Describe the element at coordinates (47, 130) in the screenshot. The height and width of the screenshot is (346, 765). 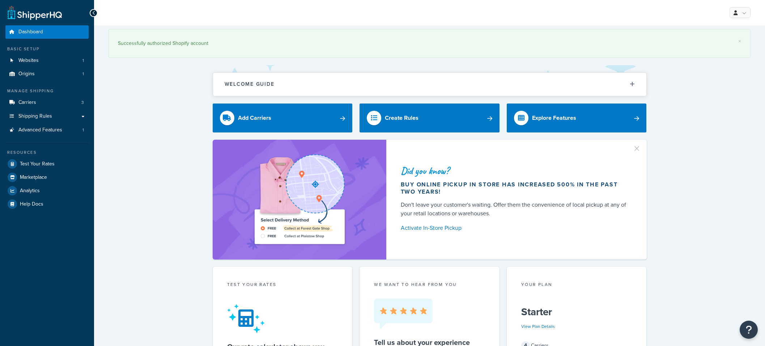
I see `a: Advanced Features1` at that location.